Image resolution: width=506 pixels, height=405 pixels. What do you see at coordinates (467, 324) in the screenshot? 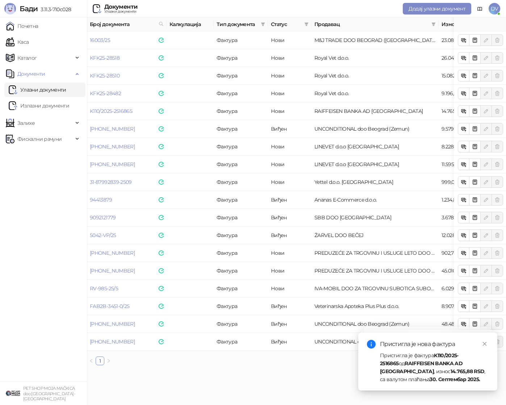
I see `td: 48.483,79 RSD` at bounding box center [467, 324].